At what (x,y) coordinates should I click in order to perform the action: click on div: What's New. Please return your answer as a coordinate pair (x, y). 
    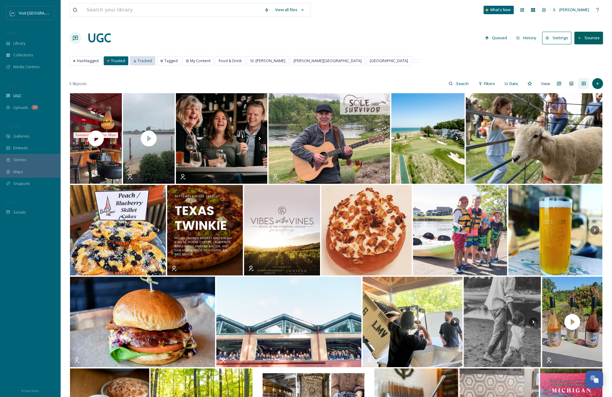
    Looking at the image, I should click on (498, 10).